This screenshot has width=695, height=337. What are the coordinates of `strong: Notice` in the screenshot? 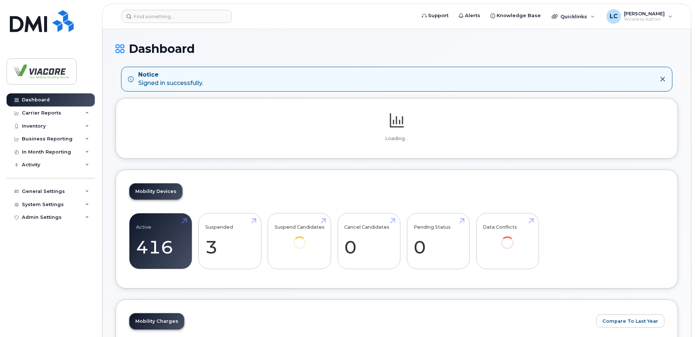 It's located at (171, 75).